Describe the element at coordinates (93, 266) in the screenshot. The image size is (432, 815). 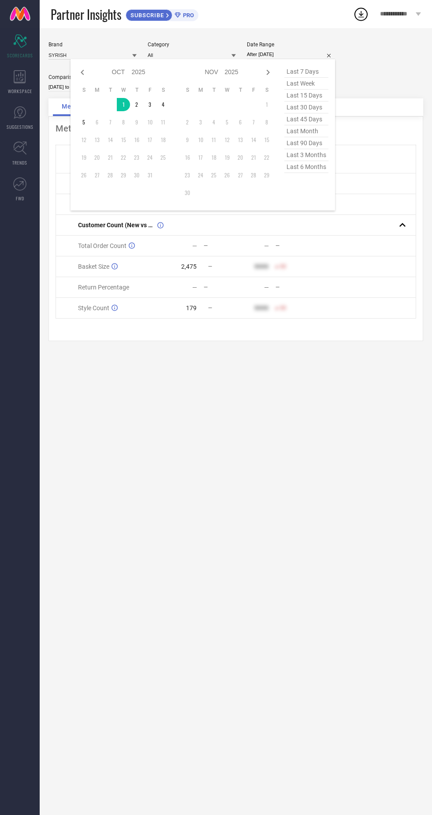
I see `span: Basket Size` at that location.